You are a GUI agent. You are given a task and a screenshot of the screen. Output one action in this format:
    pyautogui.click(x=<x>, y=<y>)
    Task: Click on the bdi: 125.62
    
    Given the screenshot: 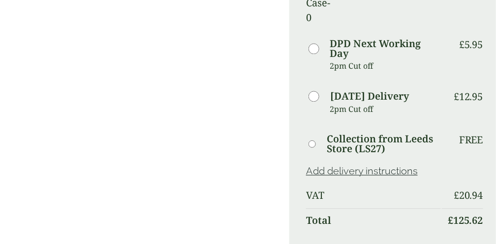 What is the action you would take?
    pyautogui.click(x=465, y=220)
    